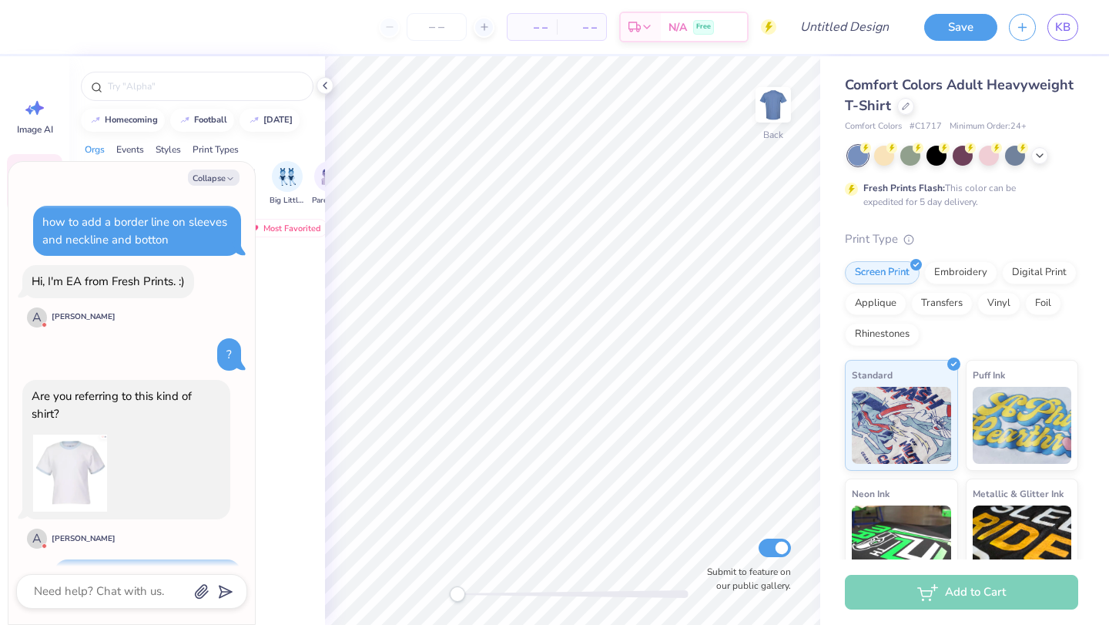  I want to click on span: Comfort Colors, so click(873, 126).